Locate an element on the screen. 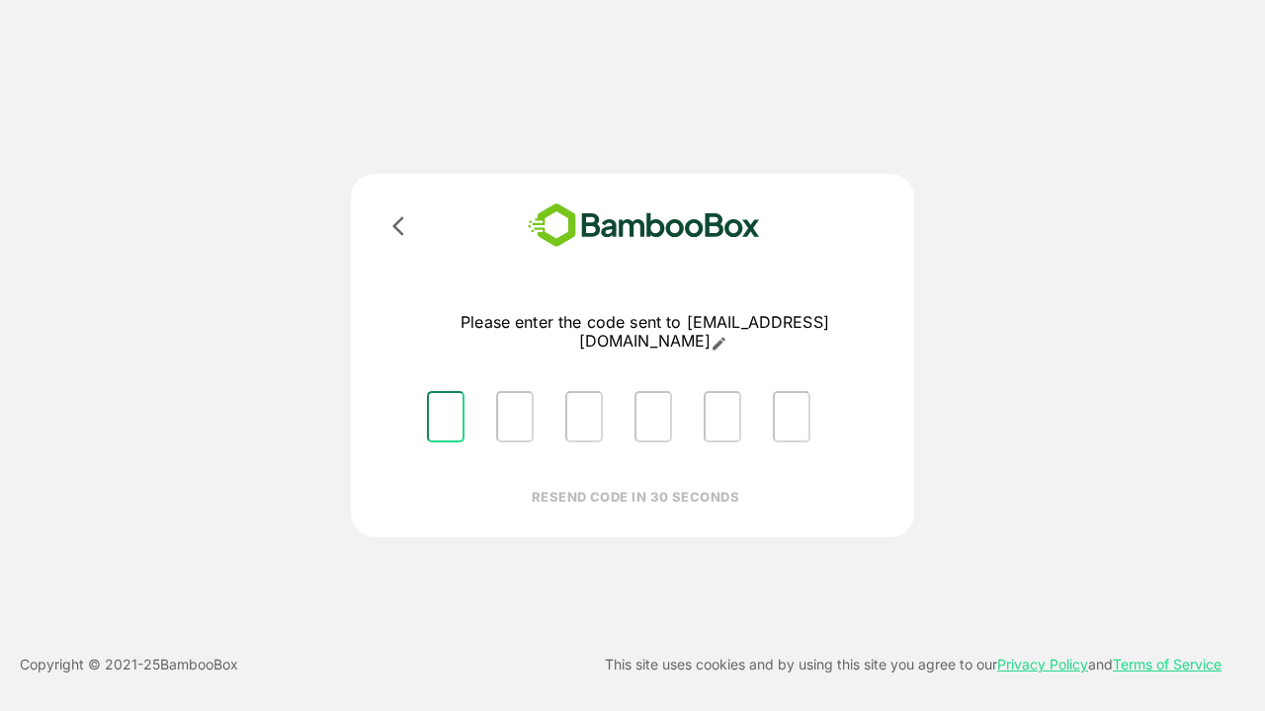 The width and height of the screenshot is (1265, 711). input: Please enter OTP character 4 is located at coordinates (653, 417).